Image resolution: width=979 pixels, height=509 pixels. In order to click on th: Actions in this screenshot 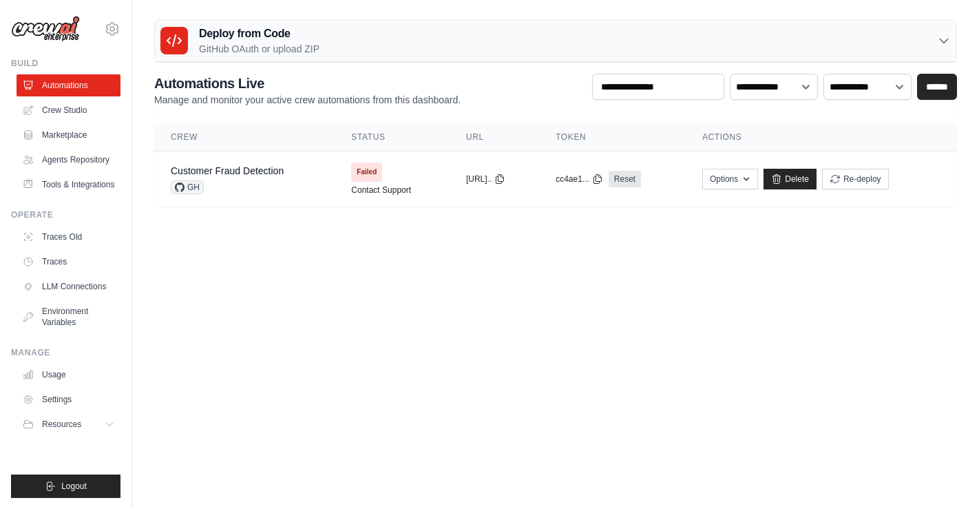, I will do `click(822, 137)`.